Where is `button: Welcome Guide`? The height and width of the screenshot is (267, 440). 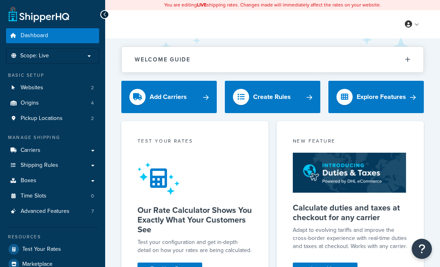 button: Welcome Guide is located at coordinates (273, 59).